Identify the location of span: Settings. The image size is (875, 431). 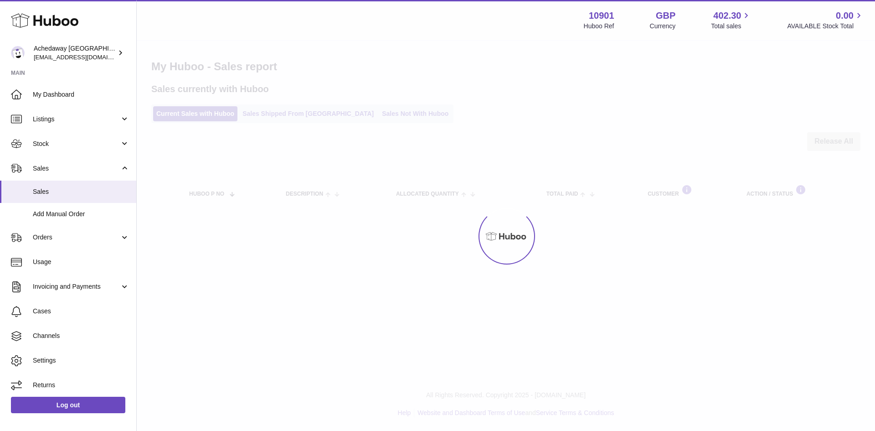
(81, 360).